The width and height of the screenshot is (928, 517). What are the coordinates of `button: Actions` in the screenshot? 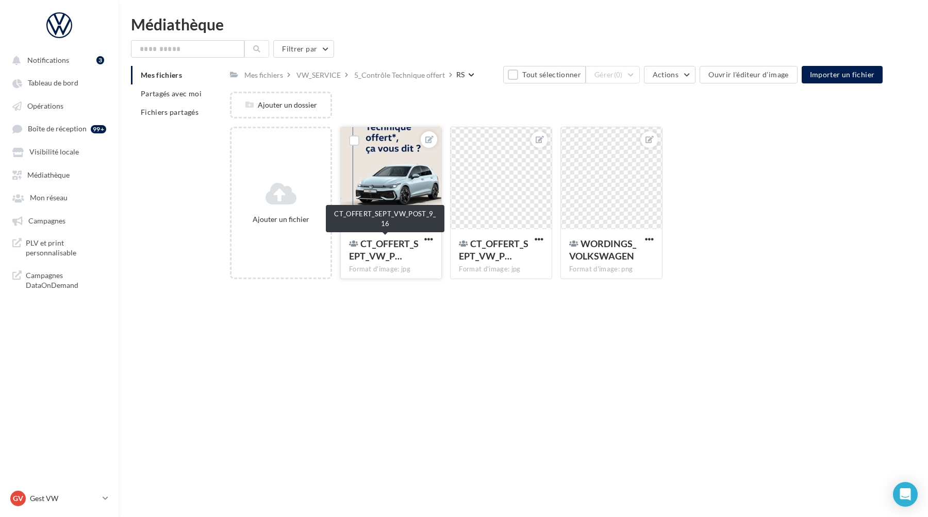 It's located at (670, 75).